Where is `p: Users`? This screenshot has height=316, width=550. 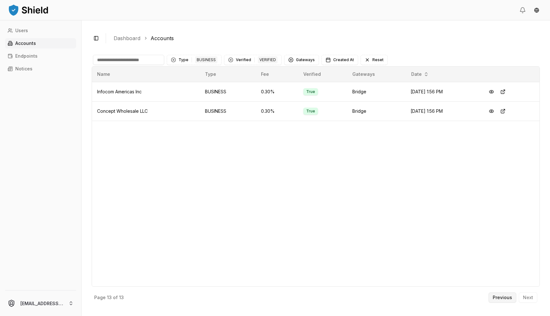 p: Users is located at coordinates (22, 31).